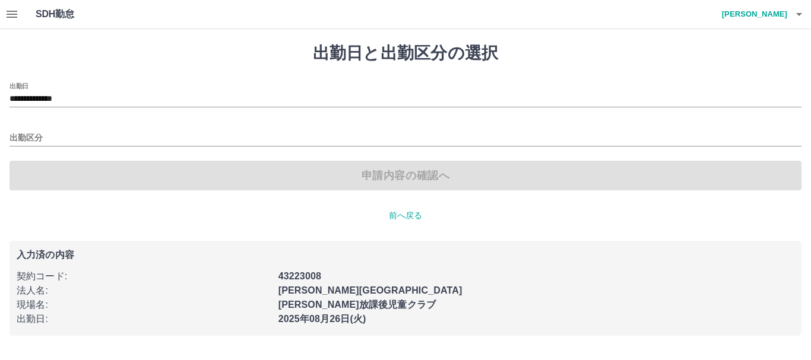 The width and height of the screenshot is (811, 360). Describe the element at coordinates (405, 216) in the screenshot. I see `p: 前へ戻る` at that location.